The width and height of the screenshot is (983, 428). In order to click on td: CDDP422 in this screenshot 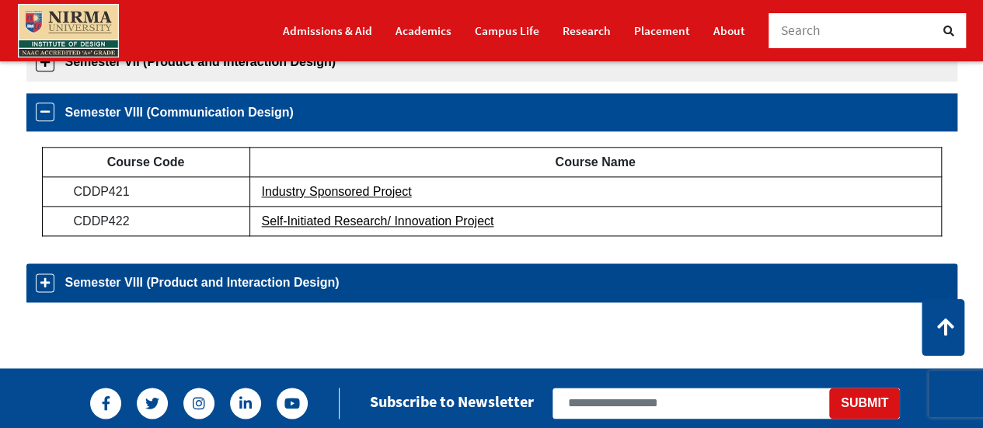, I will do `click(145, 221)`.